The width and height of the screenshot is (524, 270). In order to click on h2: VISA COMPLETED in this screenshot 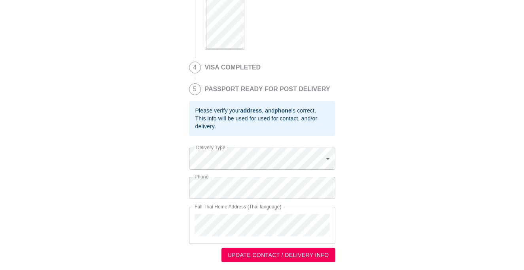, I will do `click(233, 68)`.